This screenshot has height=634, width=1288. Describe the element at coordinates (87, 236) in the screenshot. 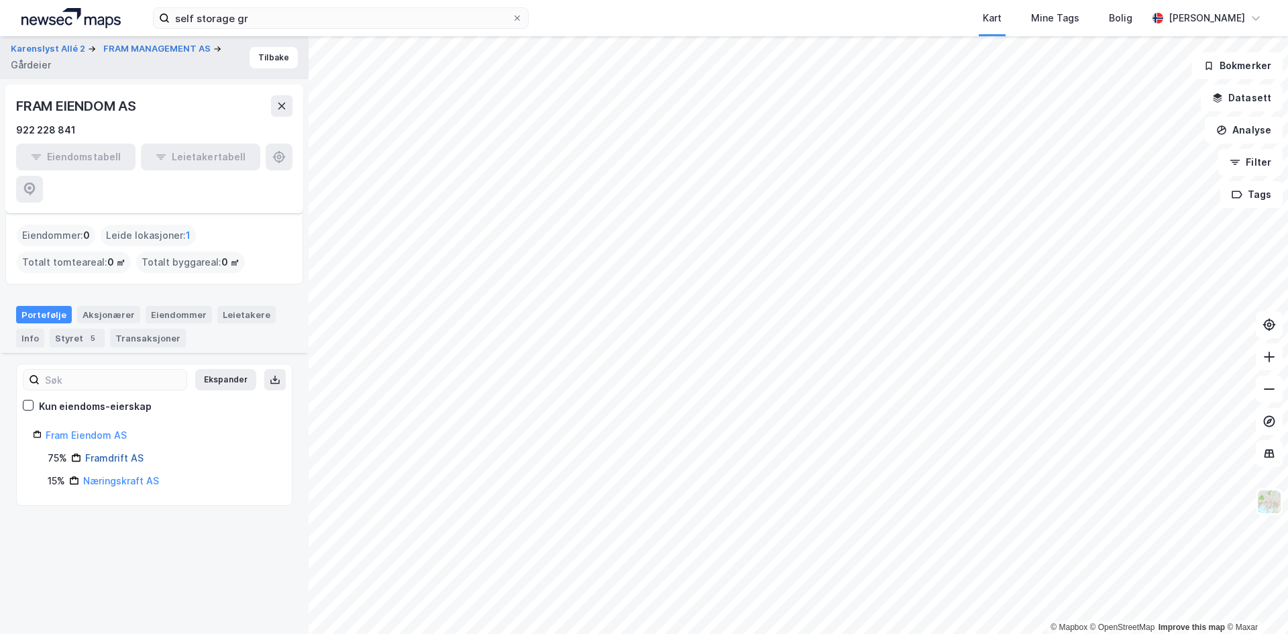

I see `span: 0` at that location.